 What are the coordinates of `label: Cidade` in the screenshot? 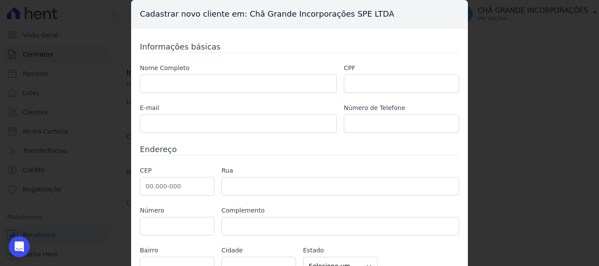 It's located at (259, 250).